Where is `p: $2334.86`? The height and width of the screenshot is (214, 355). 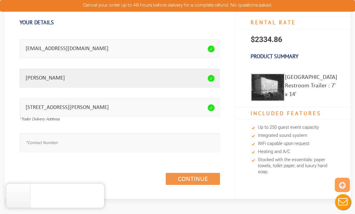 p: $2334.86 is located at coordinates (293, 40).